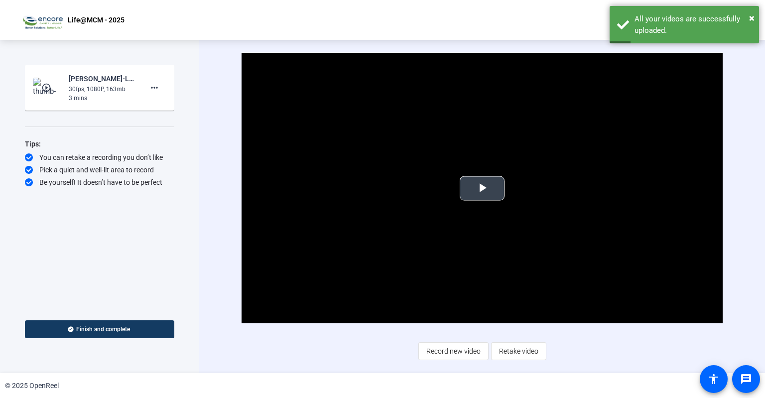 This screenshot has width=765, height=398. Describe the element at coordinates (100, 144) in the screenshot. I see `div: Tips:` at that location.